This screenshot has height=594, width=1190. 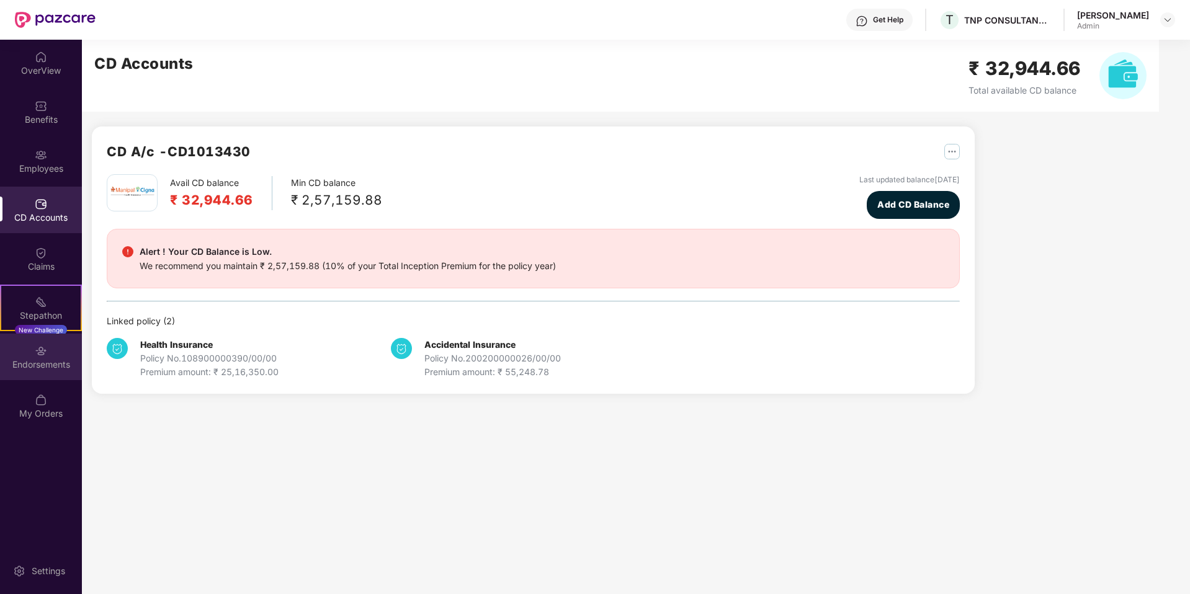 What do you see at coordinates (1113, 26) in the screenshot?
I see `div: Admin` at bounding box center [1113, 26].